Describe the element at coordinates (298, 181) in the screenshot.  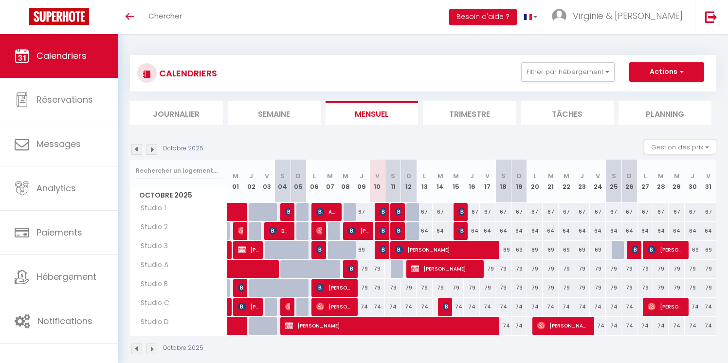
I see `th: 05` at that location.